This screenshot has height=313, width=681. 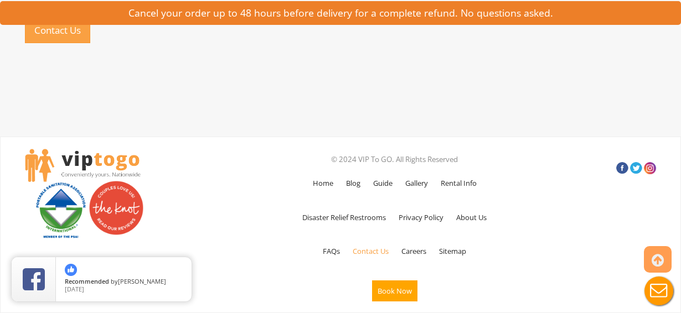 I want to click on a: Privacy Policy, so click(x=421, y=218).